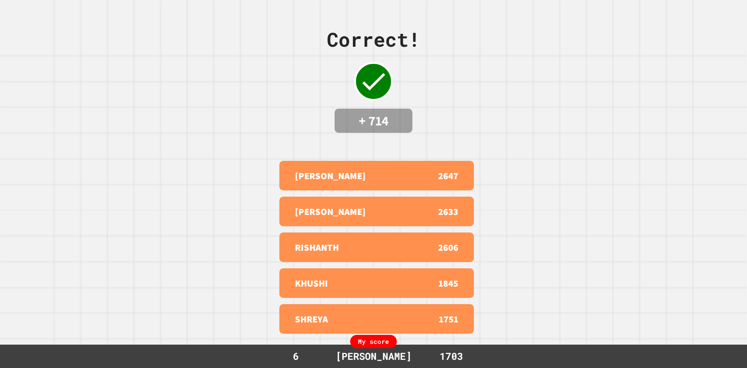 The width and height of the screenshot is (747, 368). What do you see at coordinates (449, 319) in the screenshot?
I see `p: 1751` at bounding box center [449, 319].